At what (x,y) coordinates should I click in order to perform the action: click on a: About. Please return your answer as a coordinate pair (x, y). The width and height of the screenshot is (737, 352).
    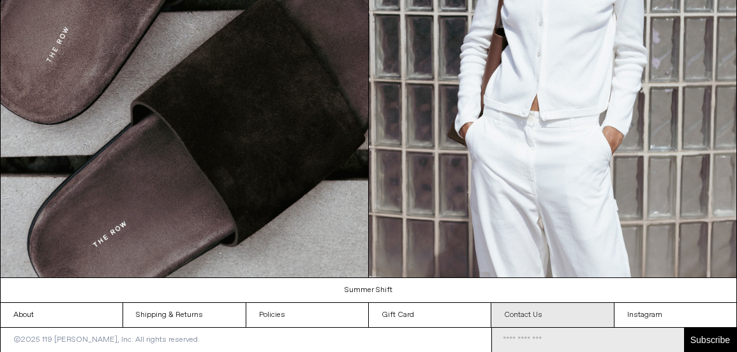
    Looking at the image, I should click on (61, 315).